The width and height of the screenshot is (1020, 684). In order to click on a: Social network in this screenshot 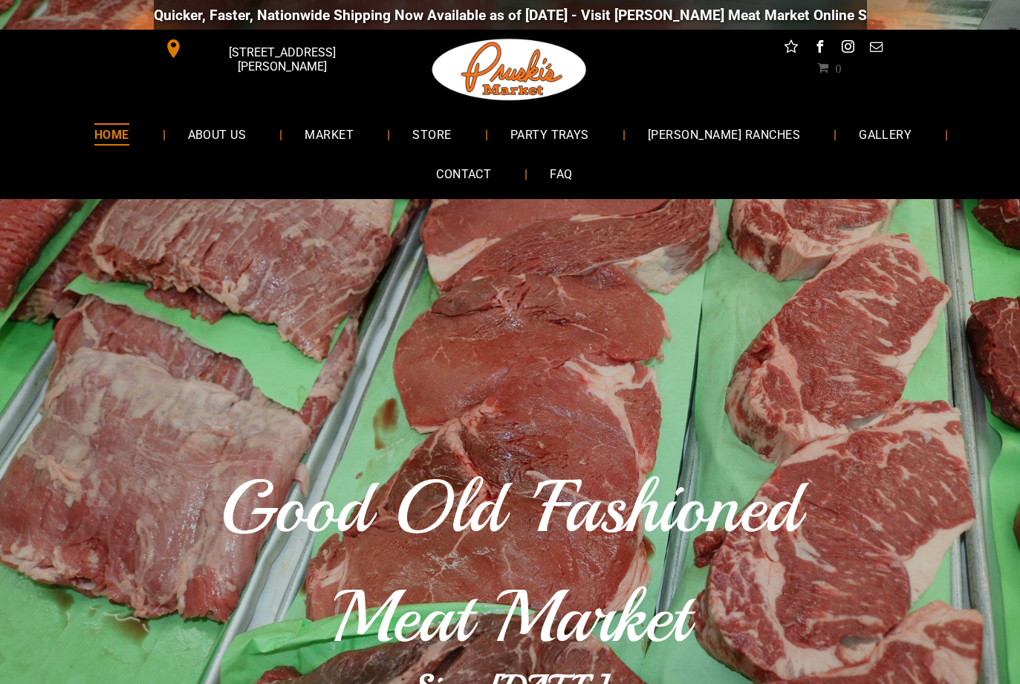, I will do `click(791, 48)`.